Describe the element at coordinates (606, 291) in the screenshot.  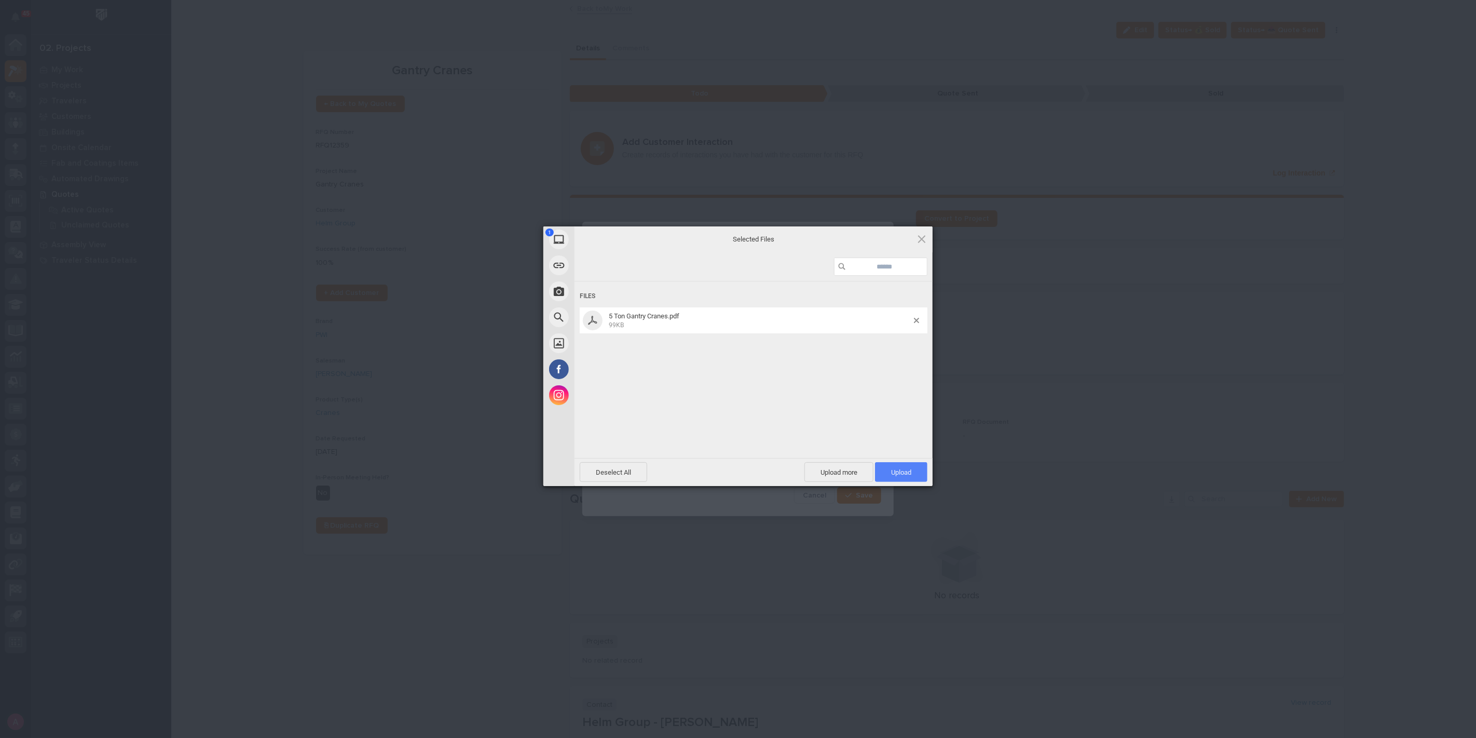
I see `div: Take Photo` at that location.